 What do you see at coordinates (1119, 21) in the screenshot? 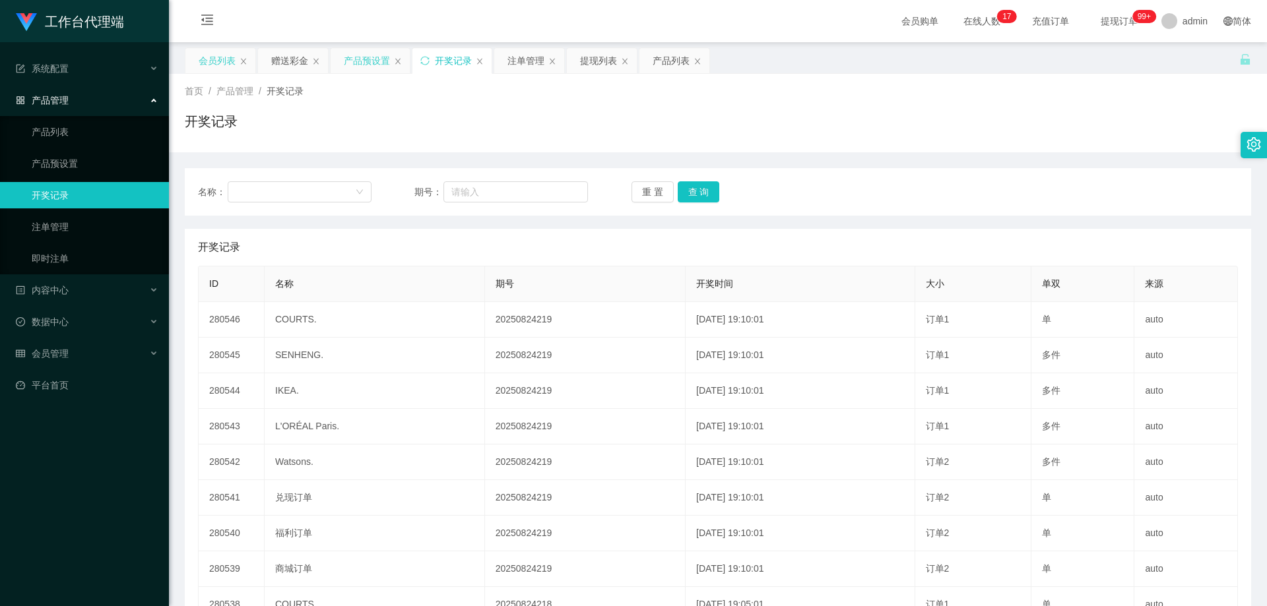
I see `span: 提现订单` at bounding box center [1119, 21].